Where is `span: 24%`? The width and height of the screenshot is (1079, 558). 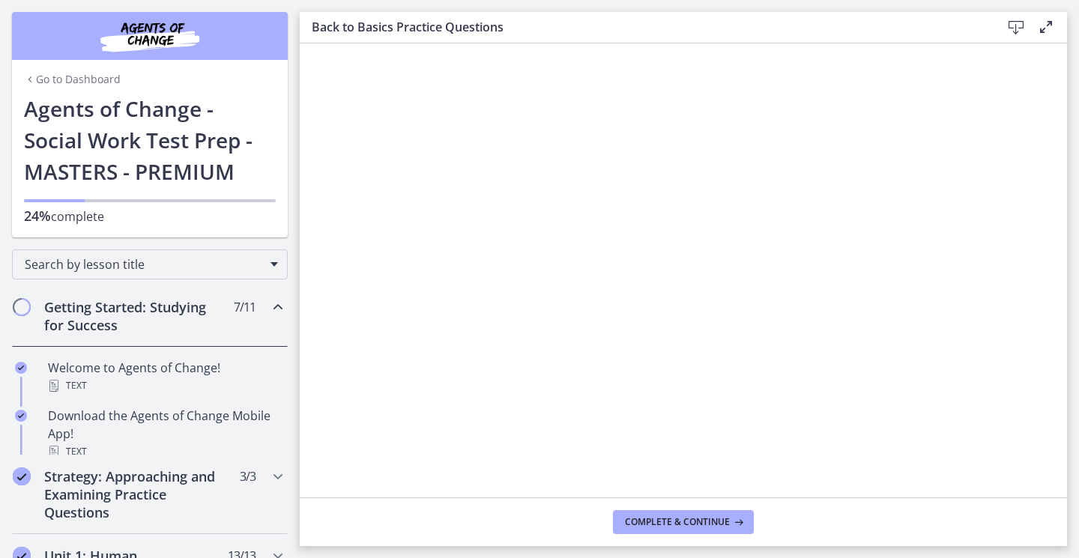 span: 24% is located at coordinates (37, 216).